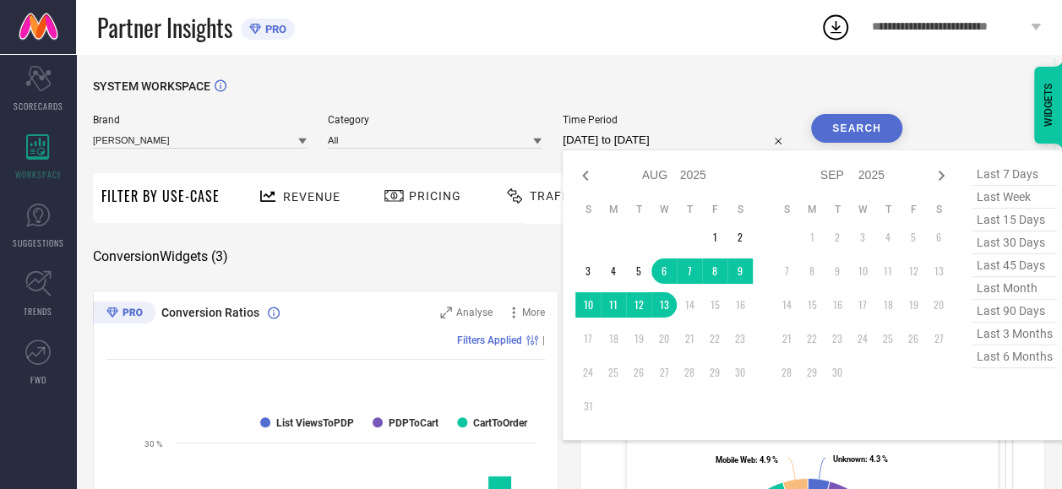 This screenshot has width=1062, height=489. I want to click on td: Mon Sep 08 2025, so click(812, 271).